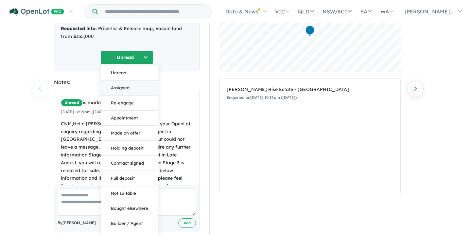 The height and width of the screenshot is (235, 471). What do you see at coordinates (154, 11) in the screenshot?
I see `input: Try estate name, suburb, builder or developer` at bounding box center [154, 11].